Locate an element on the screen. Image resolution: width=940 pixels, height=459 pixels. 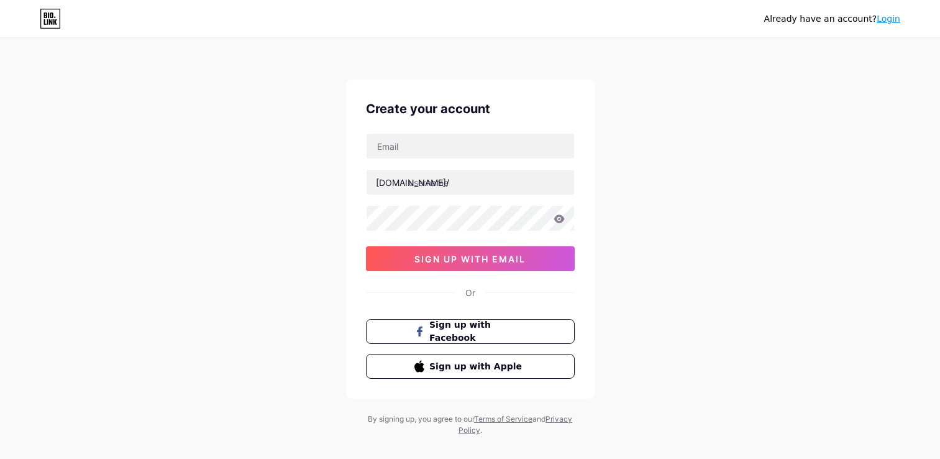
div: Already have an account? is located at coordinates (832, 19).